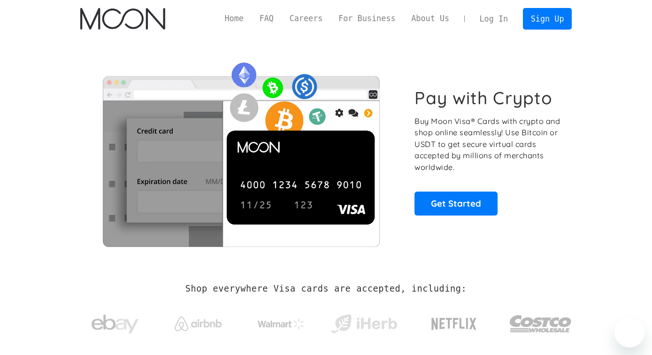 The height and width of the screenshot is (355, 652). I want to click on a: Sign Up, so click(548, 18).